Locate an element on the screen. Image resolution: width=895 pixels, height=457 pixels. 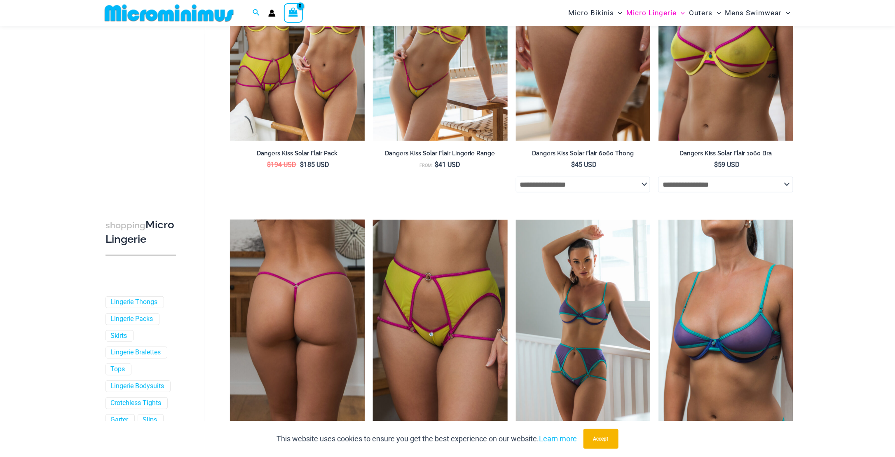
bdi: 45 USD is located at coordinates (584, 164).